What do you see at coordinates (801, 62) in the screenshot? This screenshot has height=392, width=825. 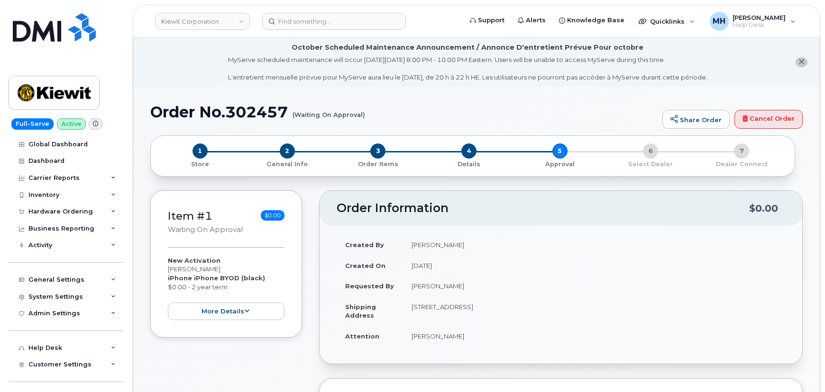 I see `button: close notification` at bounding box center [801, 62].